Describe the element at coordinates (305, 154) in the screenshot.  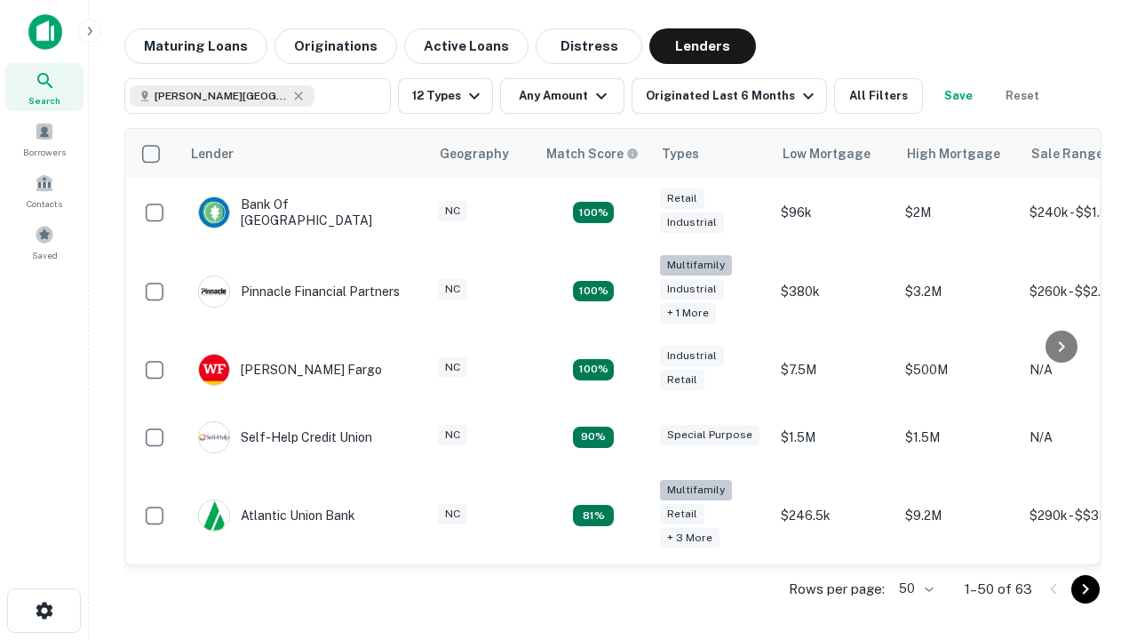
I see `th: Lender` at that location.